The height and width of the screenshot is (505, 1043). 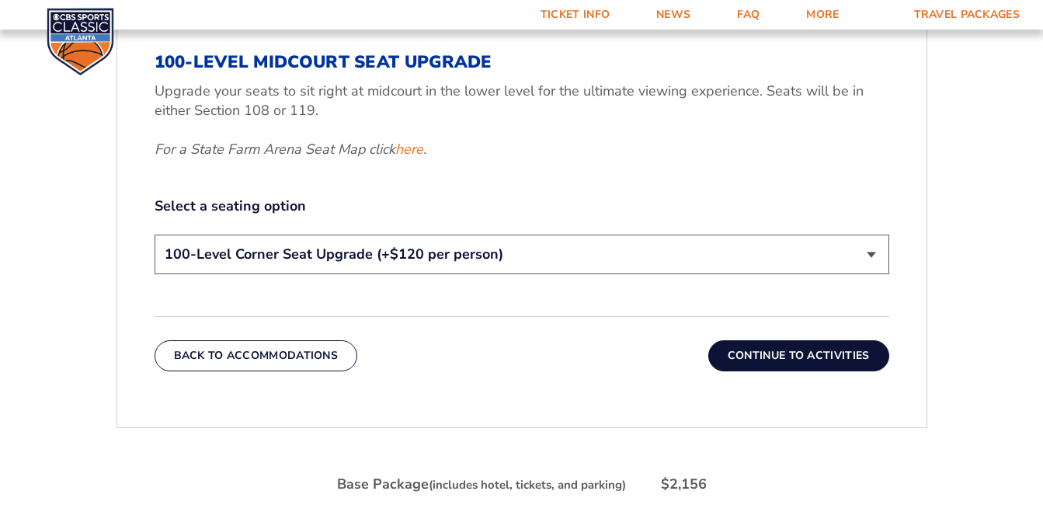 What do you see at coordinates (522, 62) in the screenshot?
I see `h3: 100-Level Midcourt Seat Upgrade` at bounding box center [522, 62].